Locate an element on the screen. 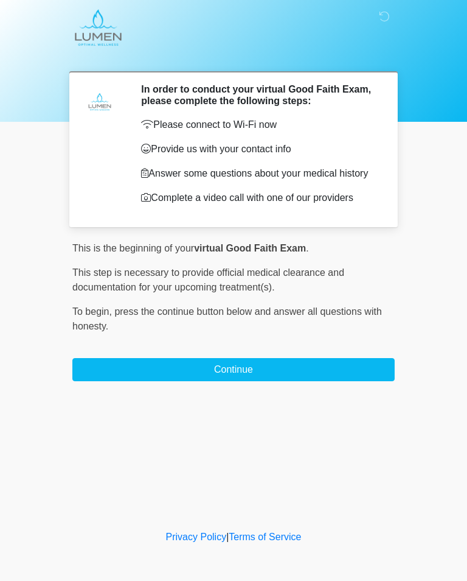 The height and width of the screenshot is (581, 467). span: This step is necessary to provide official medical clearance and documentation for your upcoming ... is located at coordinates (208, 279).